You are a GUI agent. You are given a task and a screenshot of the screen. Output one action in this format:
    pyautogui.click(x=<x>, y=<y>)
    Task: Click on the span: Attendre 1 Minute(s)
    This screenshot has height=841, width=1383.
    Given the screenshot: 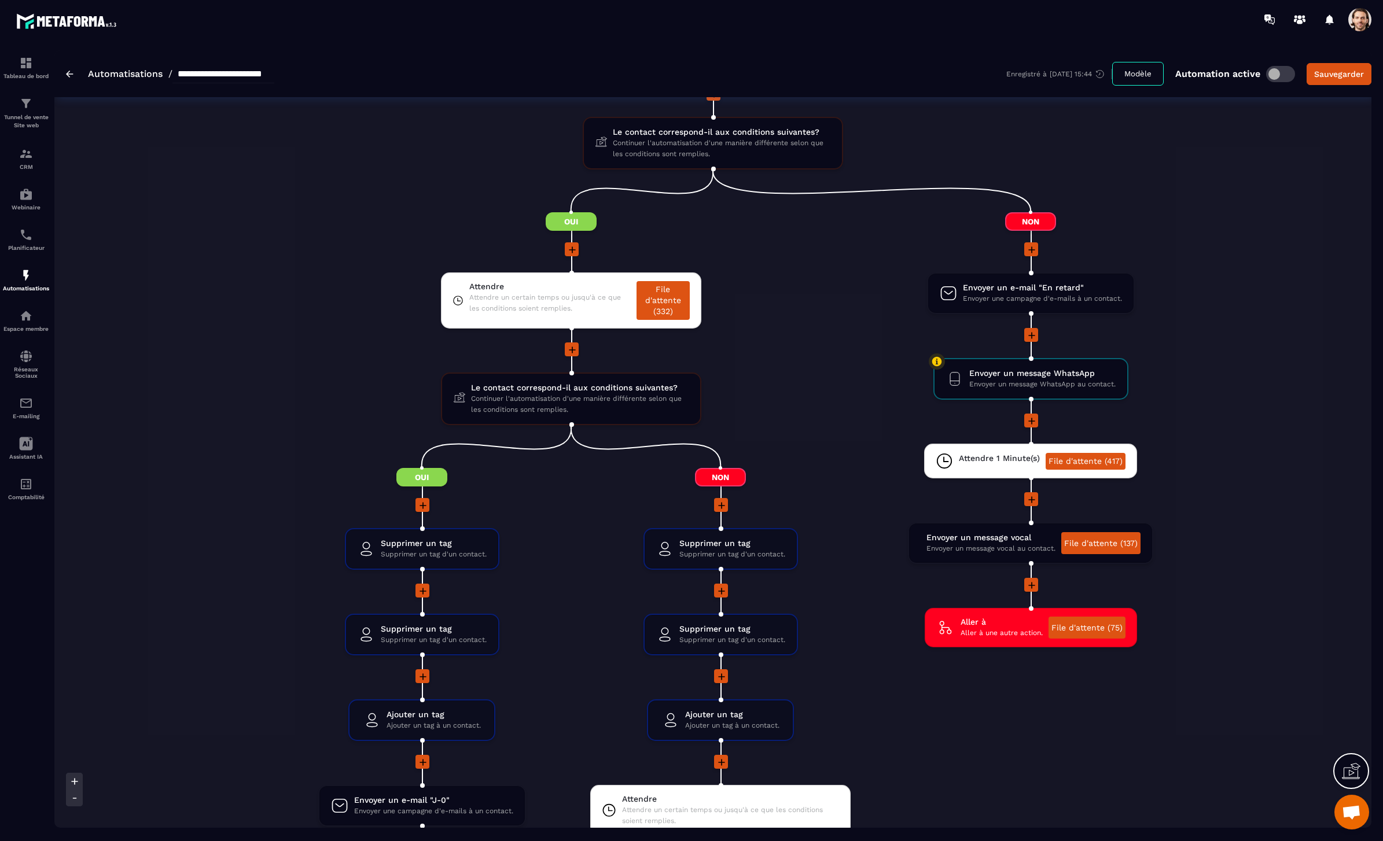 What is the action you would take?
    pyautogui.click(x=999, y=458)
    